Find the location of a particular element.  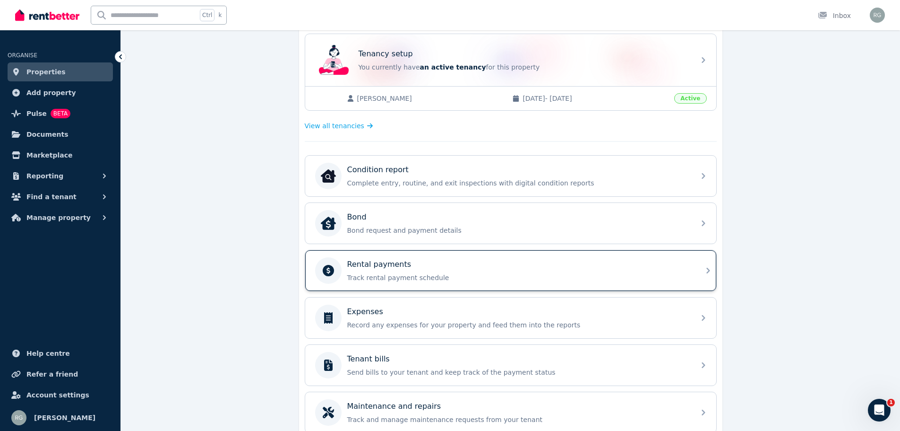

a: View all tenancies is located at coordinates (339, 126).